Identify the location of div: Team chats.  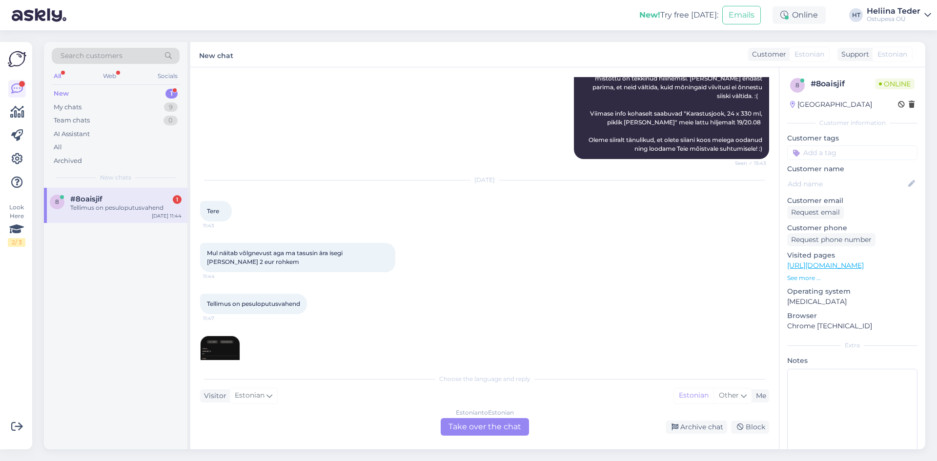
(72, 121).